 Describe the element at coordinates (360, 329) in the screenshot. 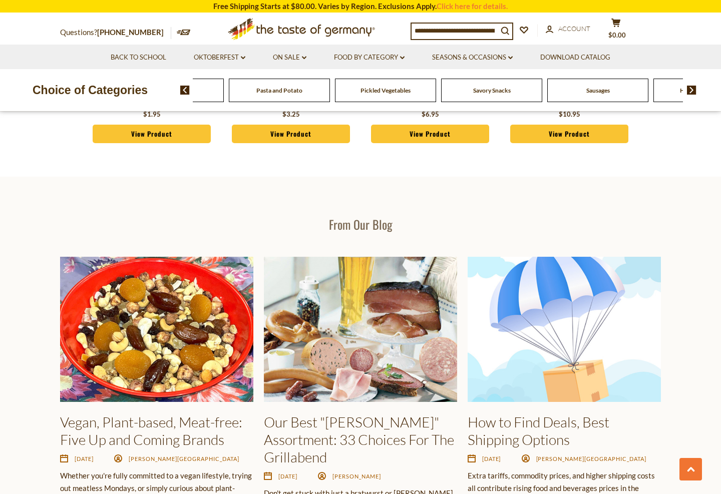

I see `img: Our Best "Wurst" Assortment: 33 Choices For The Grillabend` at that location.